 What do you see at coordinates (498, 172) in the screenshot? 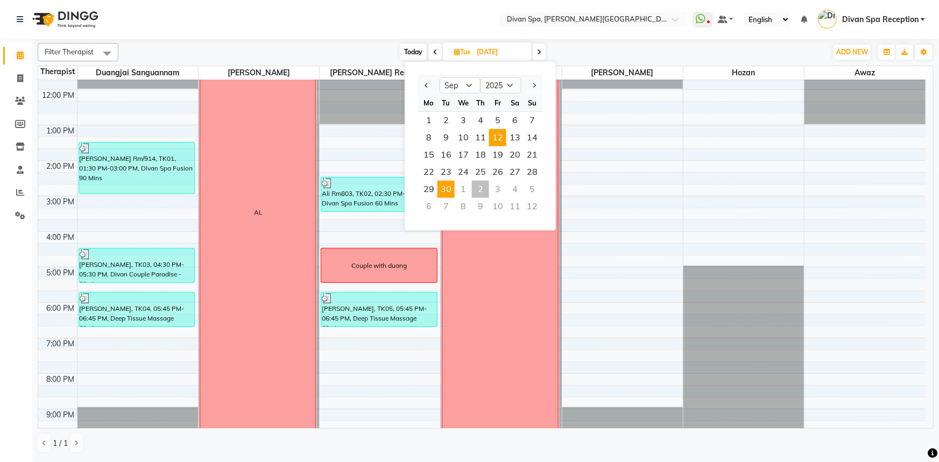
I see `div: Friday, September 26, 2025` at bounding box center [498, 172].